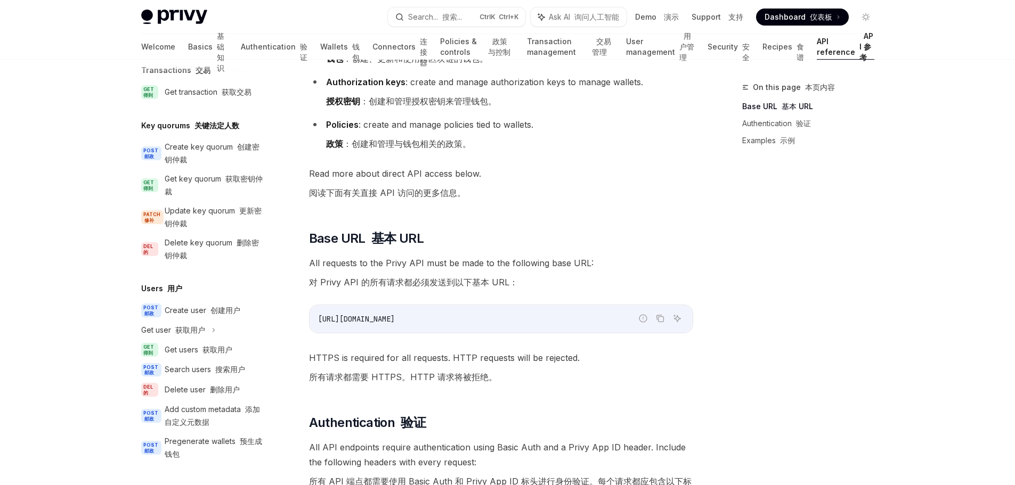 This screenshot has height=485, width=1015. I want to click on div: Add custom metadata, so click(214, 416).